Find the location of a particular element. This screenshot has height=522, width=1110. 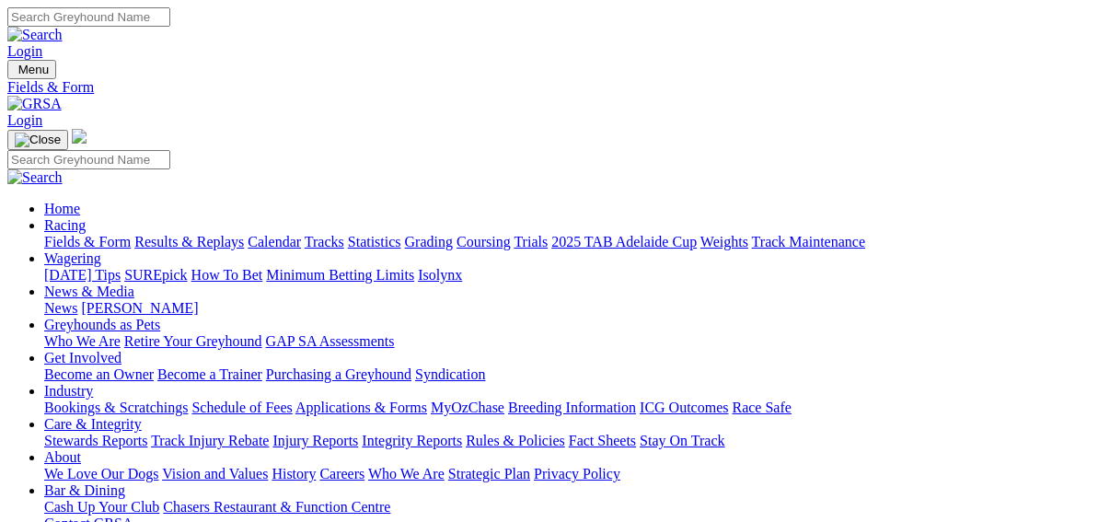

a: Strategic Plan is located at coordinates (489, 473).